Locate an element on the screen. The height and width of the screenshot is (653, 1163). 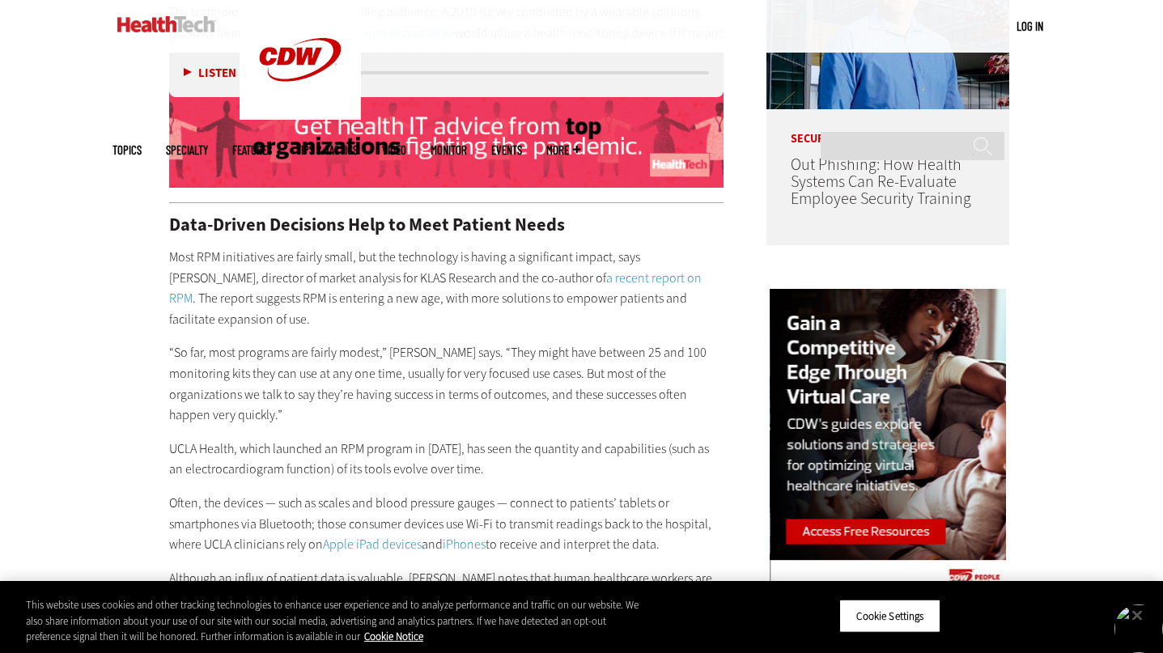
a: MonITor is located at coordinates (448, 150).